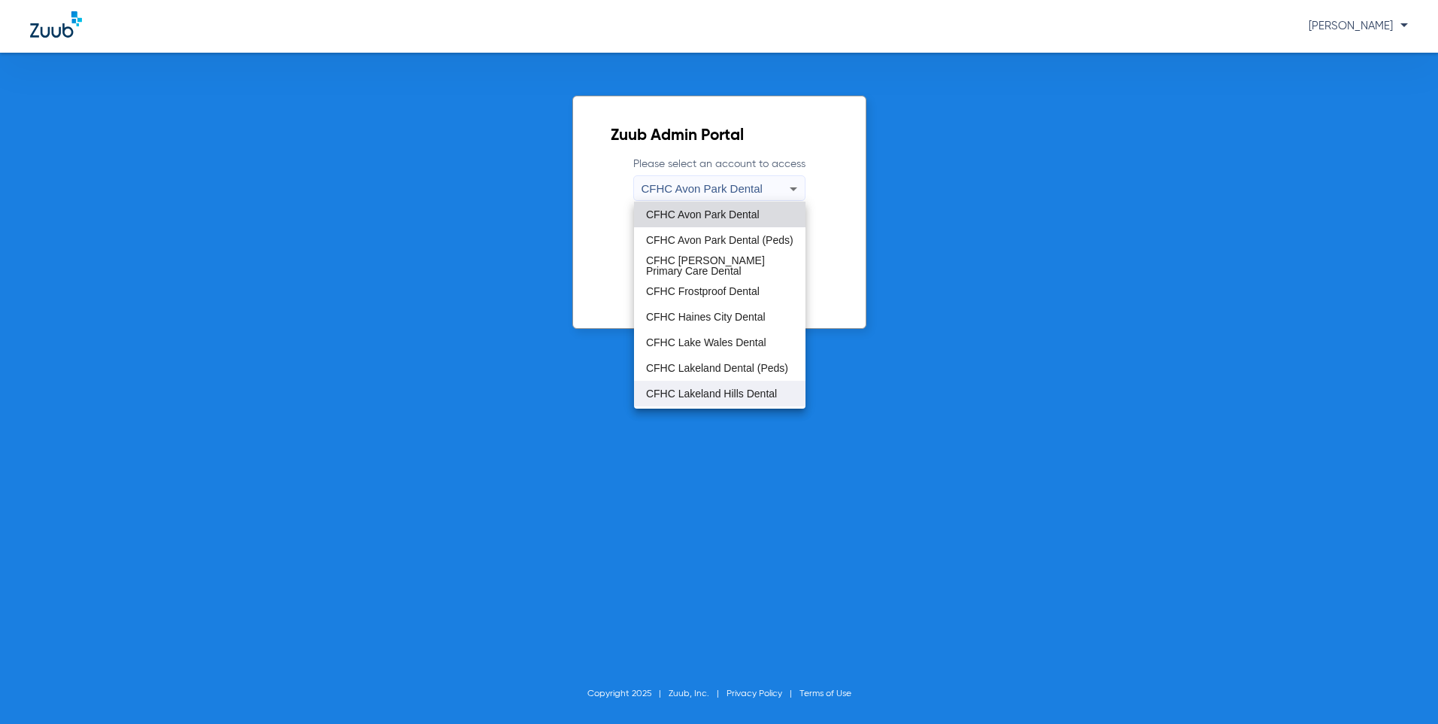 Image resolution: width=1438 pixels, height=724 pixels. Describe the element at coordinates (703, 291) in the screenshot. I see `span: CFHC Frostproof Dental` at that location.